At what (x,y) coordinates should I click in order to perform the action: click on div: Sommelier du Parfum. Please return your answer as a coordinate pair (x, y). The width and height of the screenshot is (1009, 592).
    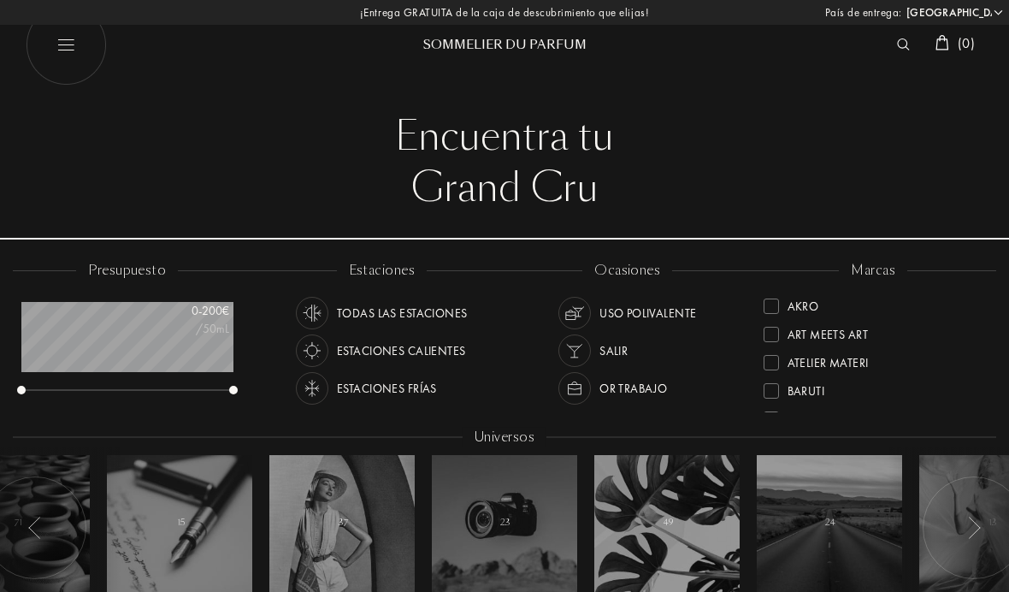
    Looking at the image, I should click on (505, 44).